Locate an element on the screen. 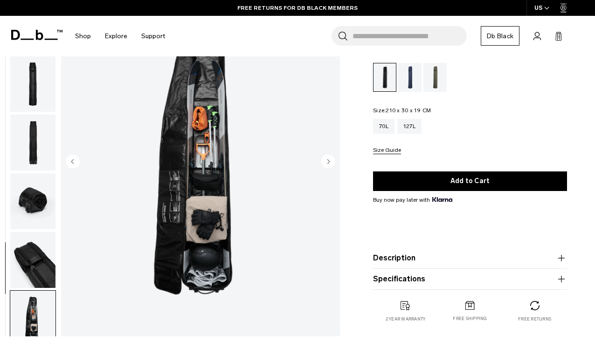 The width and height of the screenshot is (595, 341). a: Blue Hour is located at coordinates (410, 77).